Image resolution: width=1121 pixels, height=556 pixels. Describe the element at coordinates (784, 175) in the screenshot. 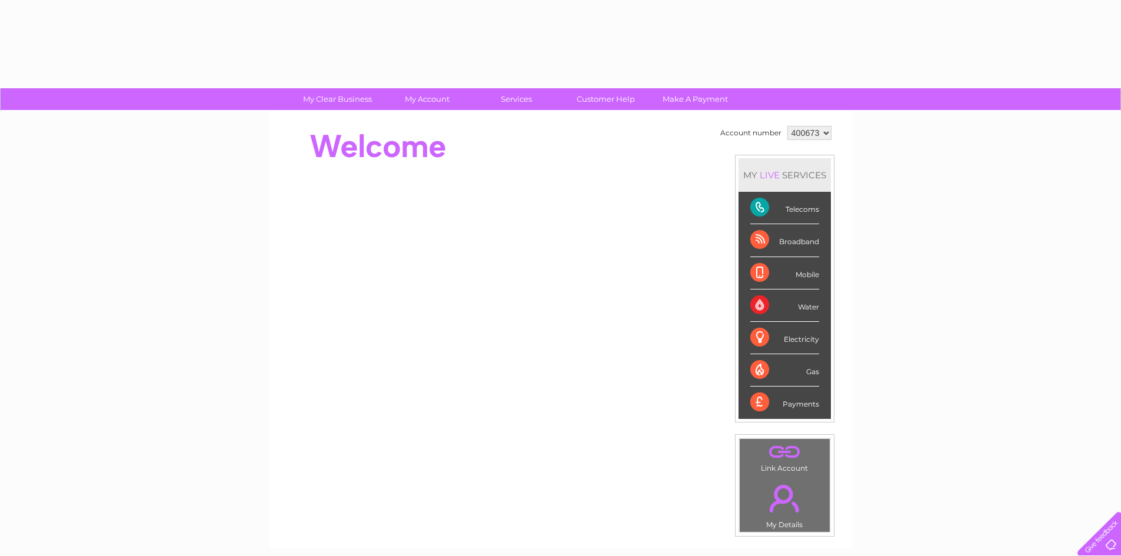

I see `div: MY SERVICES` at that location.